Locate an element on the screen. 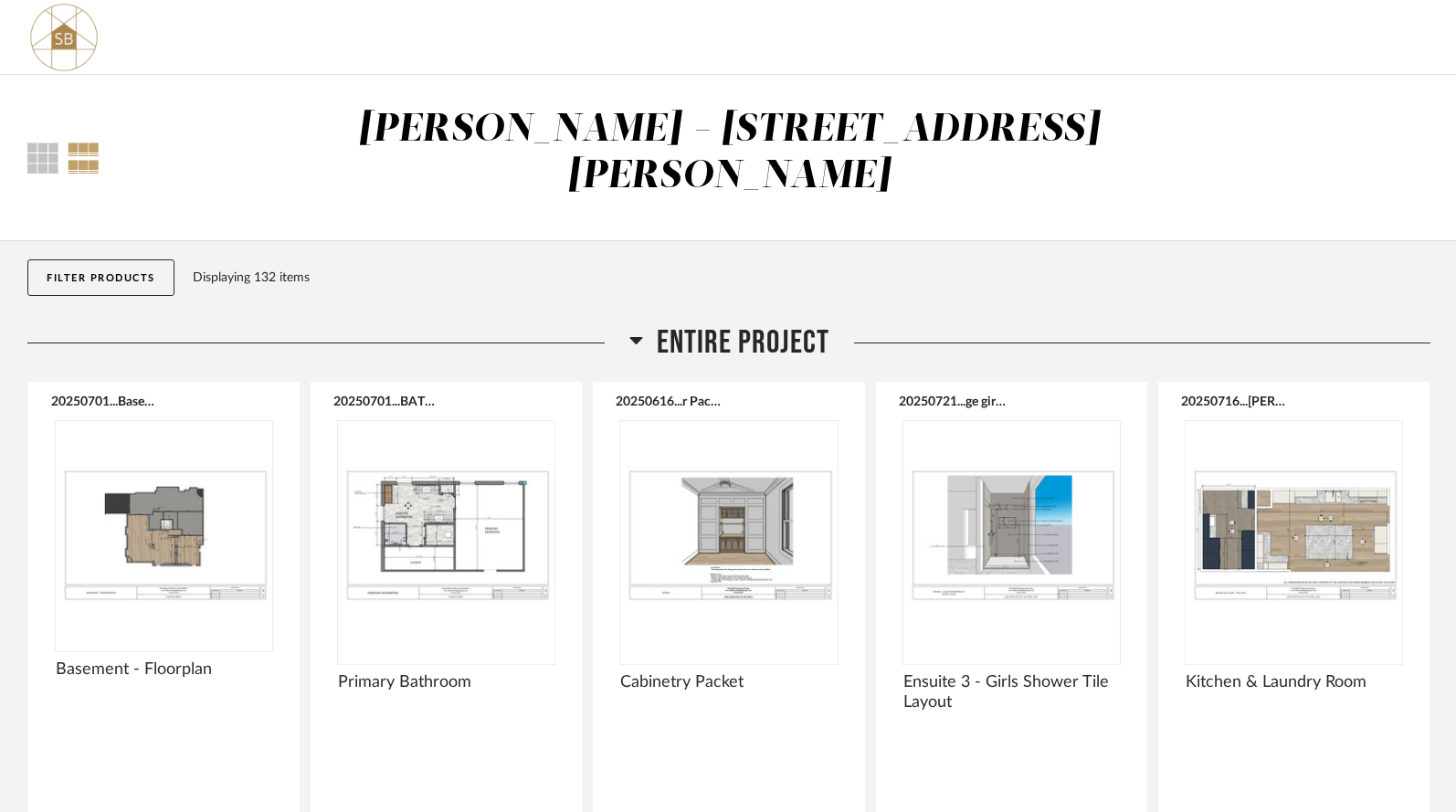 The height and width of the screenshot is (812, 1456). div: Displaying 132 items is located at coordinates (807, 278).